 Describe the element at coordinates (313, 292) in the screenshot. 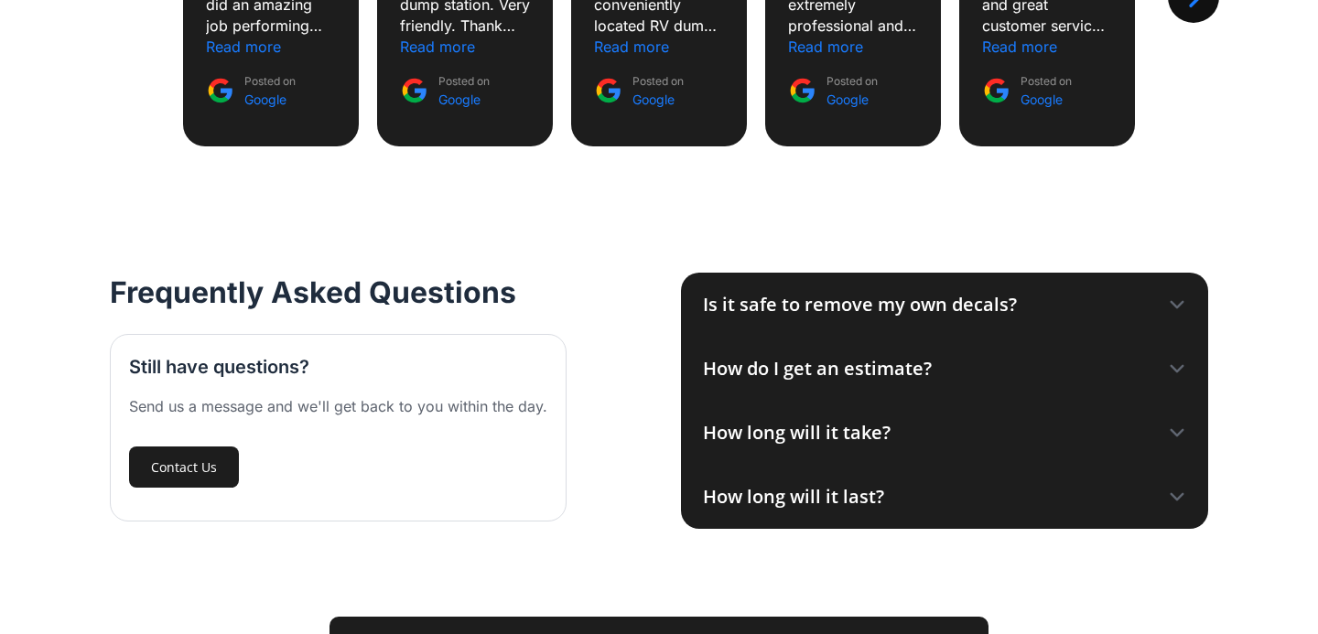

I see `h2: Frequently Asked Questions` at that location.